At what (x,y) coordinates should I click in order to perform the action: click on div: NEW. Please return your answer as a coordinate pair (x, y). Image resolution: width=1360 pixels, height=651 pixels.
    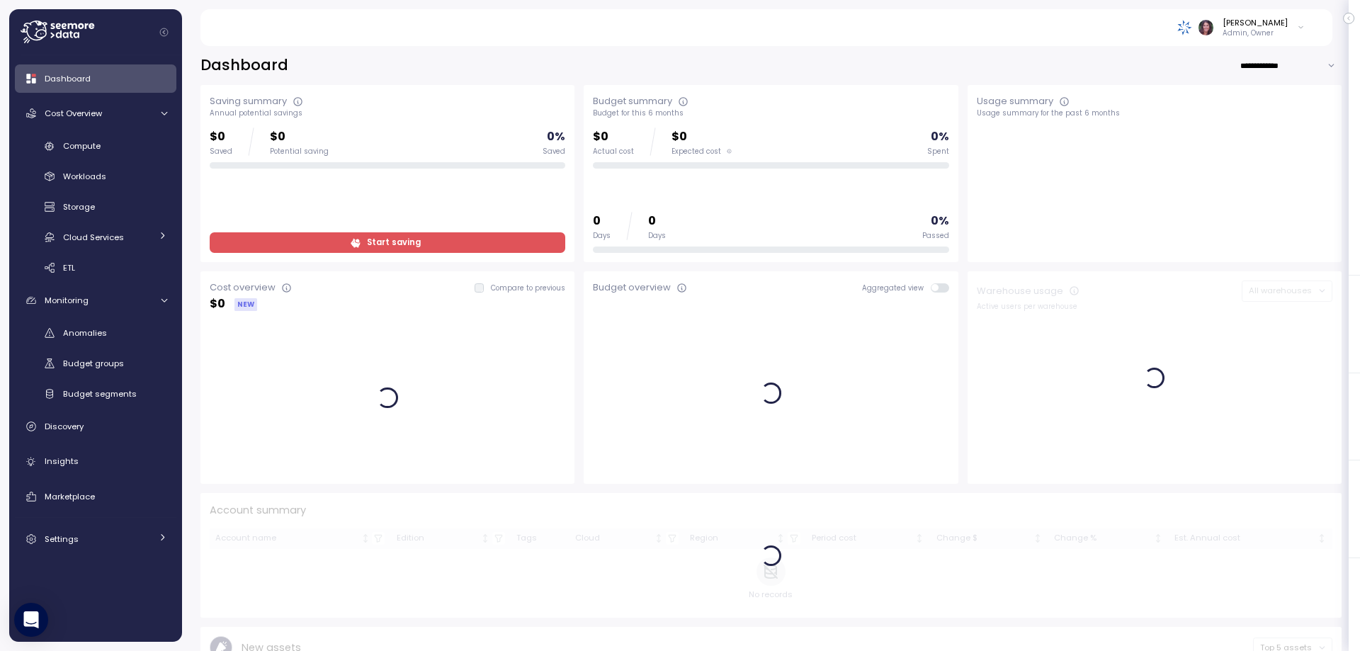
    Looking at the image, I should click on (246, 305).